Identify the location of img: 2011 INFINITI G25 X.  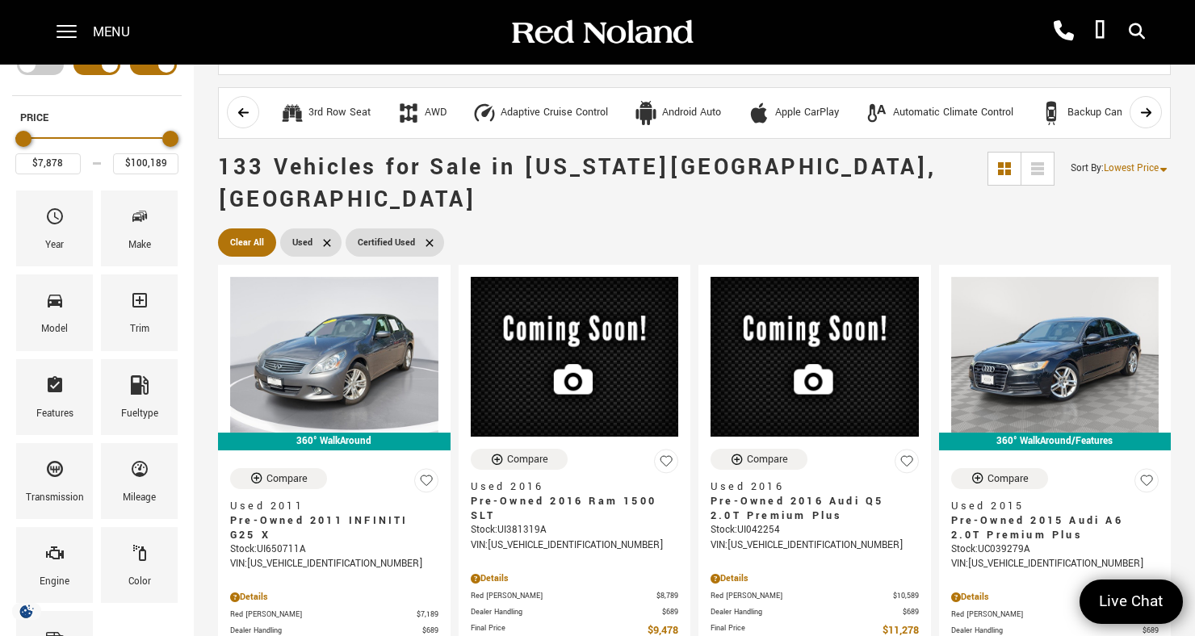
(334, 354).